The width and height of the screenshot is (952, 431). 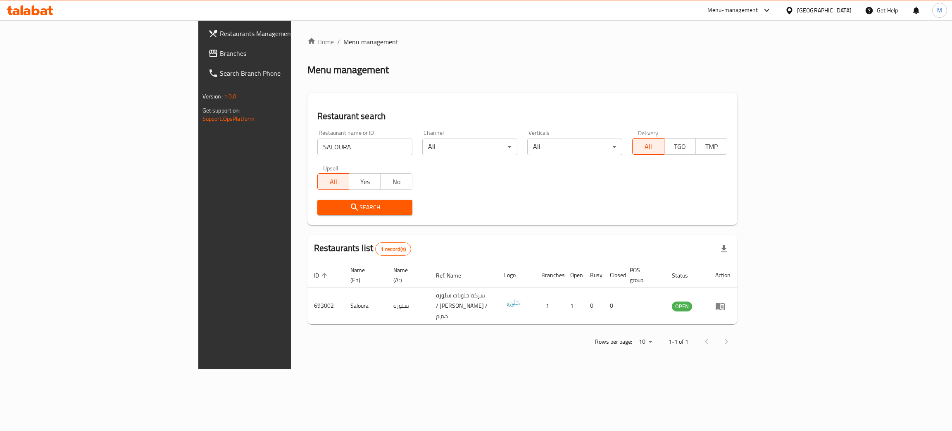 What do you see at coordinates (516, 275) in the screenshot?
I see `th: Logo` at bounding box center [516, 275].